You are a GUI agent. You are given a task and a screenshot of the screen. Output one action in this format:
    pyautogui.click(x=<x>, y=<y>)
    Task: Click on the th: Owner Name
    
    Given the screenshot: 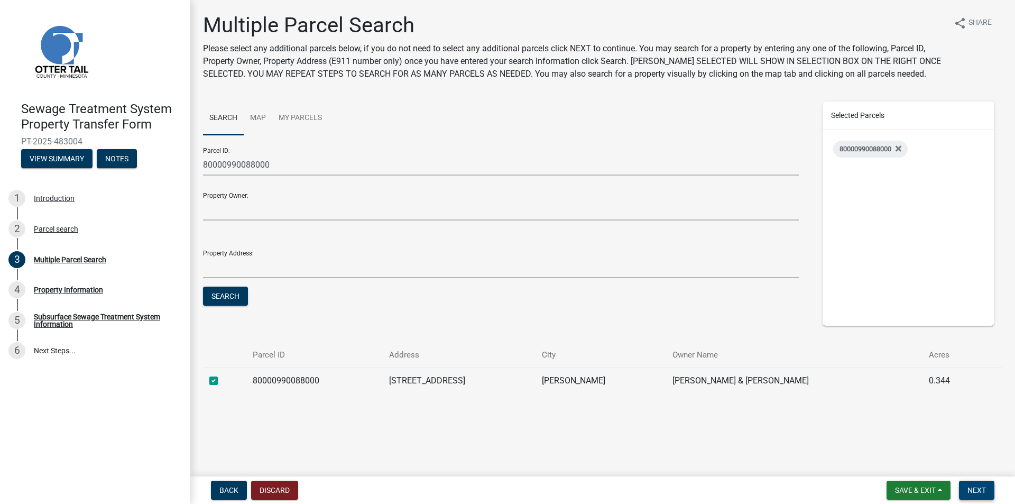 What is the action you would take?
    pyautogui.click(x=794, y=355)
    